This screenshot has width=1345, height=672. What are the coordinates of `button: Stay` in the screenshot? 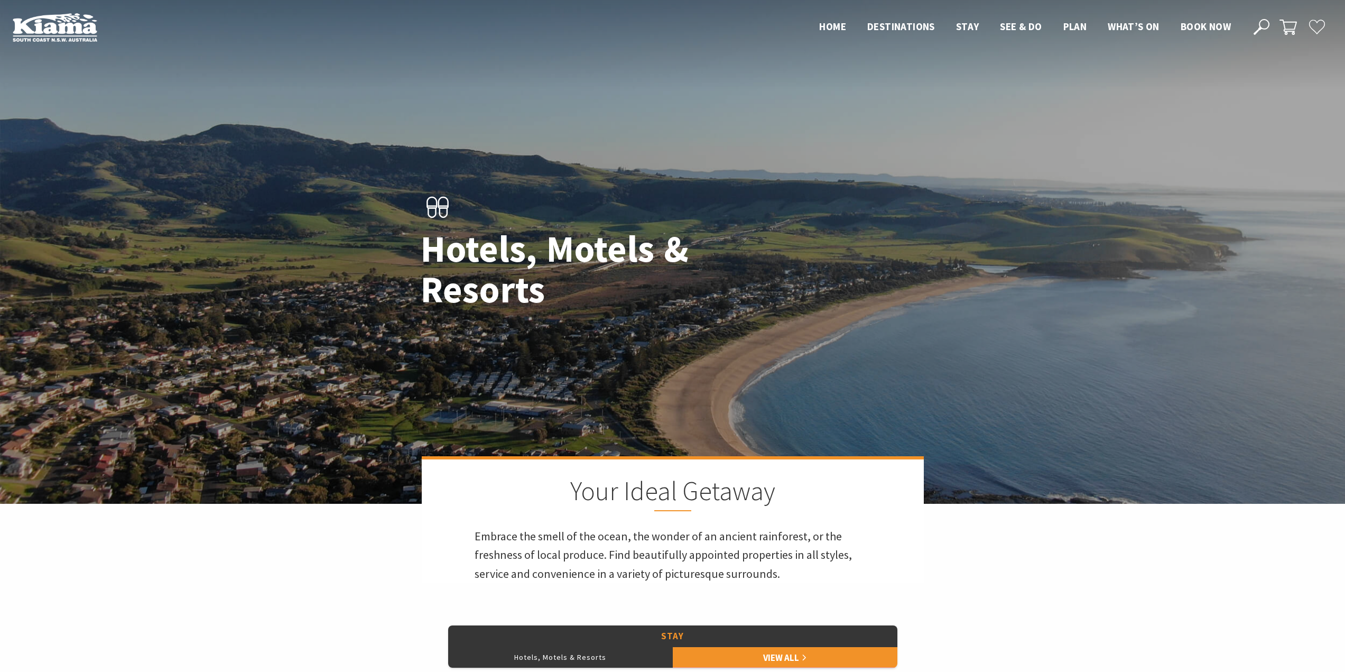 It's located at (673, 636).